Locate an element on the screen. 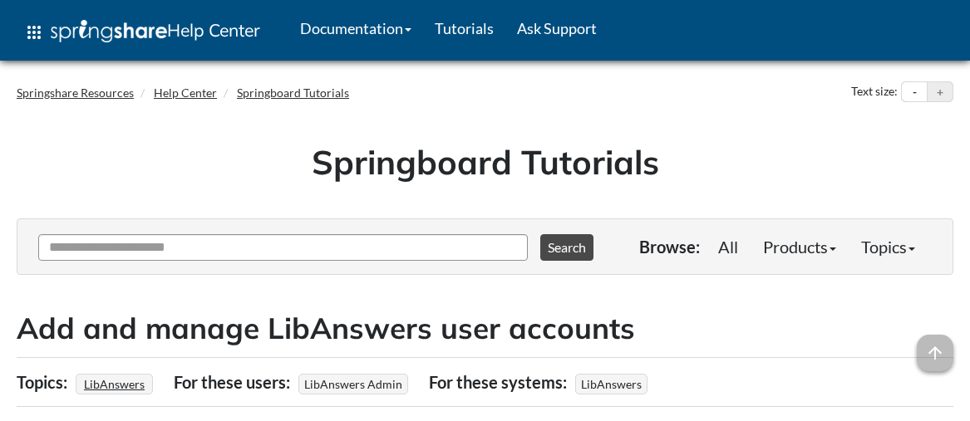 This screenshot has width=970, height=421. span: Help Center is located at coordinates (214, 30).